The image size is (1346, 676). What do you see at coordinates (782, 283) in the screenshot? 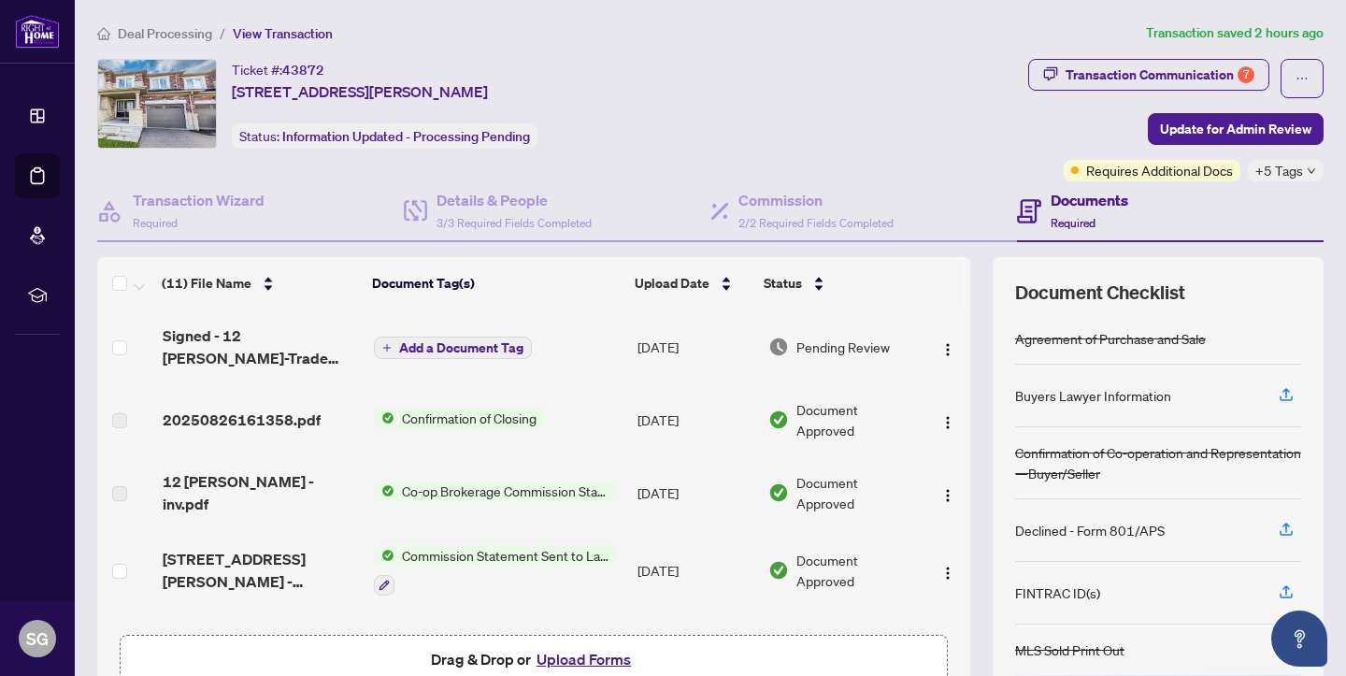
I see `span: Status` at bounding box center [782, 283].